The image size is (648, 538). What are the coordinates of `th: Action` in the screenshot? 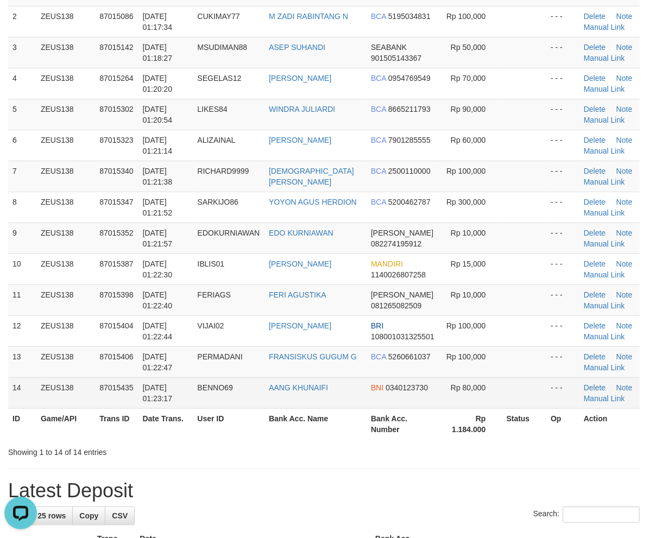 It's located at (610, 424).